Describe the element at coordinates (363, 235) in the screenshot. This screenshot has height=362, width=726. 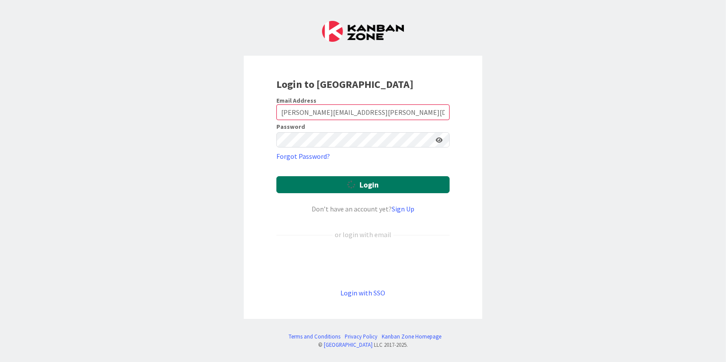
I see `div: or login with email` at that location.